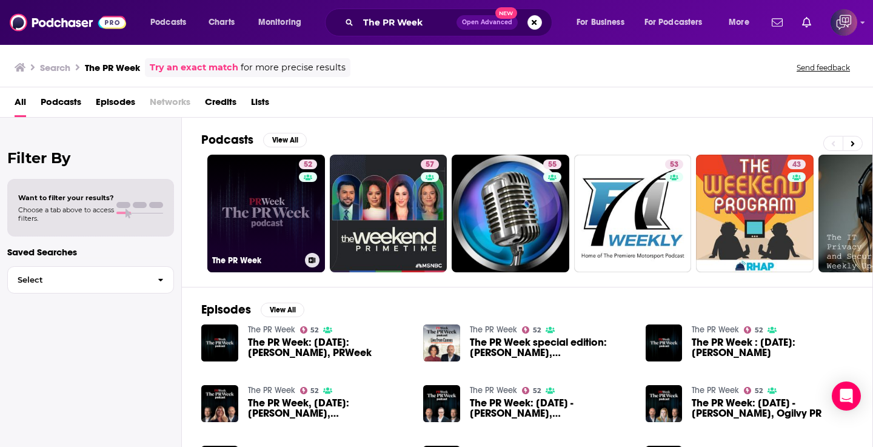 Image resolution: width=873 pixels, height=447 pixels. What do you see at coordinates (254, 139) in the screenshot?
I see `a: PodcastsView All` at bounding box center [254, 139].